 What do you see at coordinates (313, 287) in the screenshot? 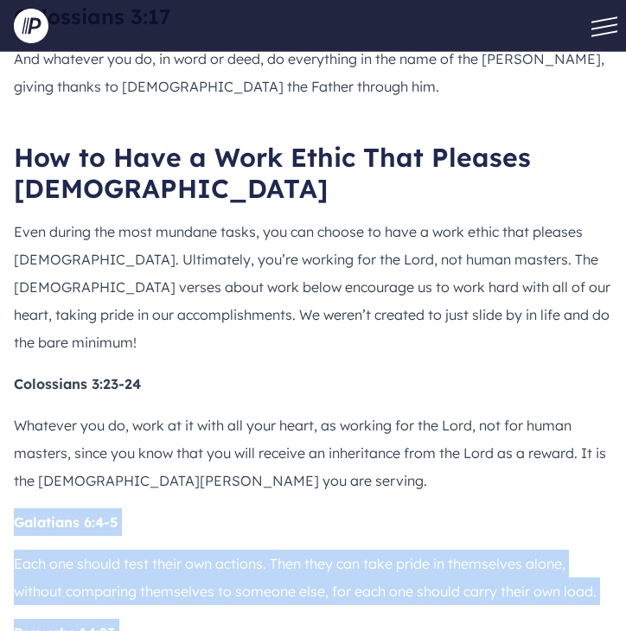
I see `p: Even during the most mundane tasks, you can choose to have a work ethic that pleases [DEMOGRAPHIC...` at bounding box center [313, 287].